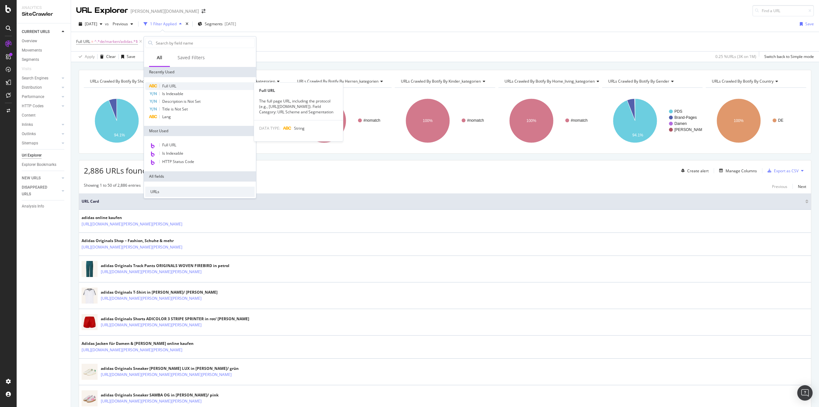 This screenshot has height=407, width=819. I want to click on span: Previous, so click(119, 24).